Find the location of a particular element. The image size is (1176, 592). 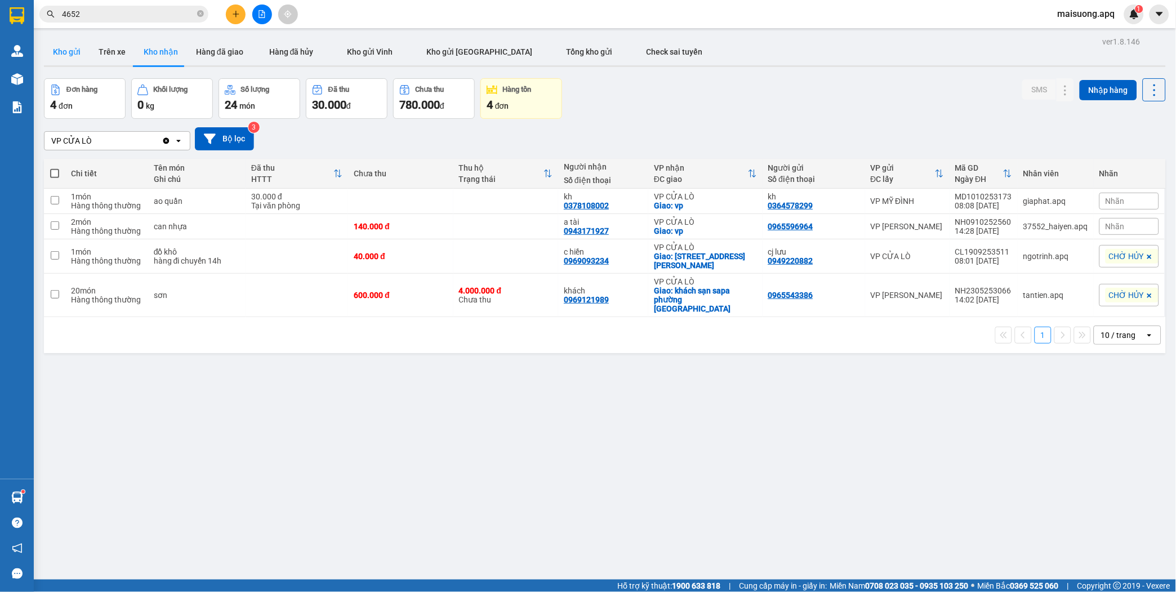

span: close-circle is located at coordinates (200, 14).